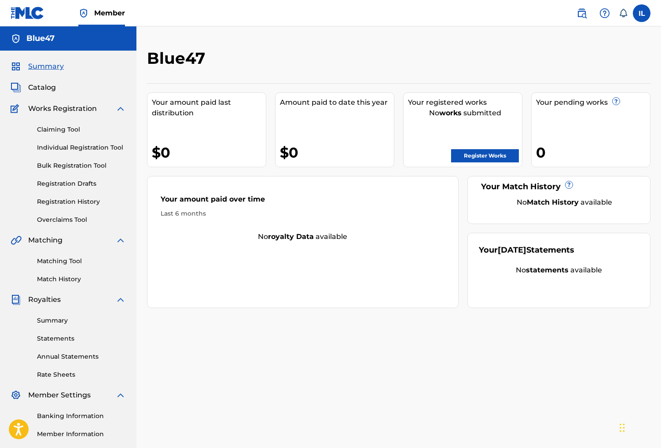 Image resolution: width=661 pixels, height=448 pixels. Describe the element at coordinates (547, 270) in the screenshot. I see `strong: statements` at that location.